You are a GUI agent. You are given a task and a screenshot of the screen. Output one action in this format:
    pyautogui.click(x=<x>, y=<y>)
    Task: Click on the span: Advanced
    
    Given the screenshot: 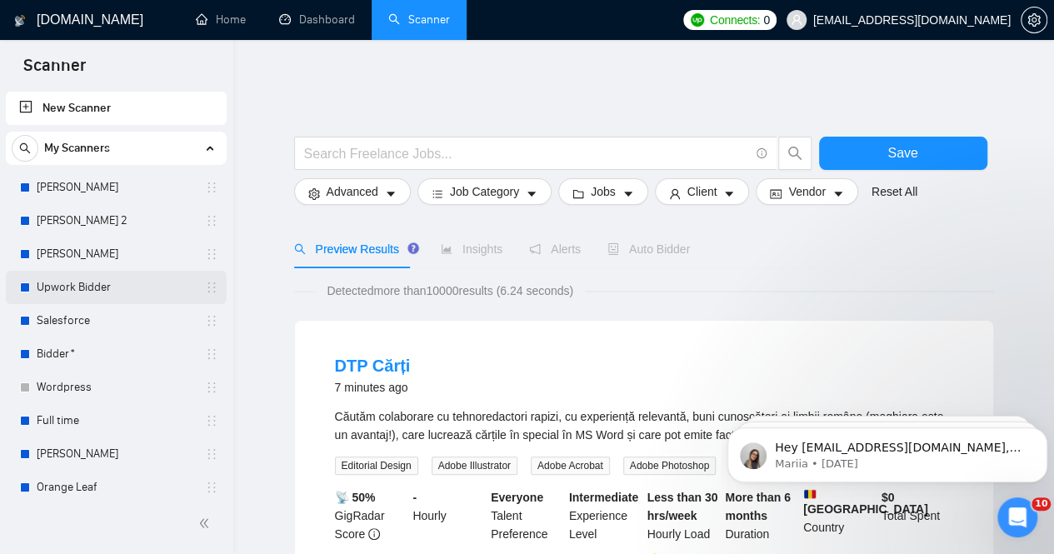 What is the action you would take?
    pyautogui.click(x=353, y=192)
    